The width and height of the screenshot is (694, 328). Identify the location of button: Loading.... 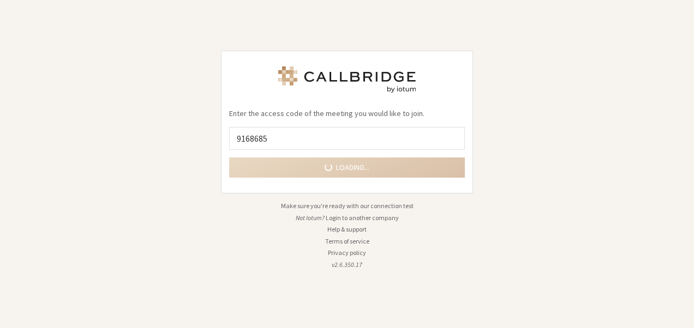
(347, 167).